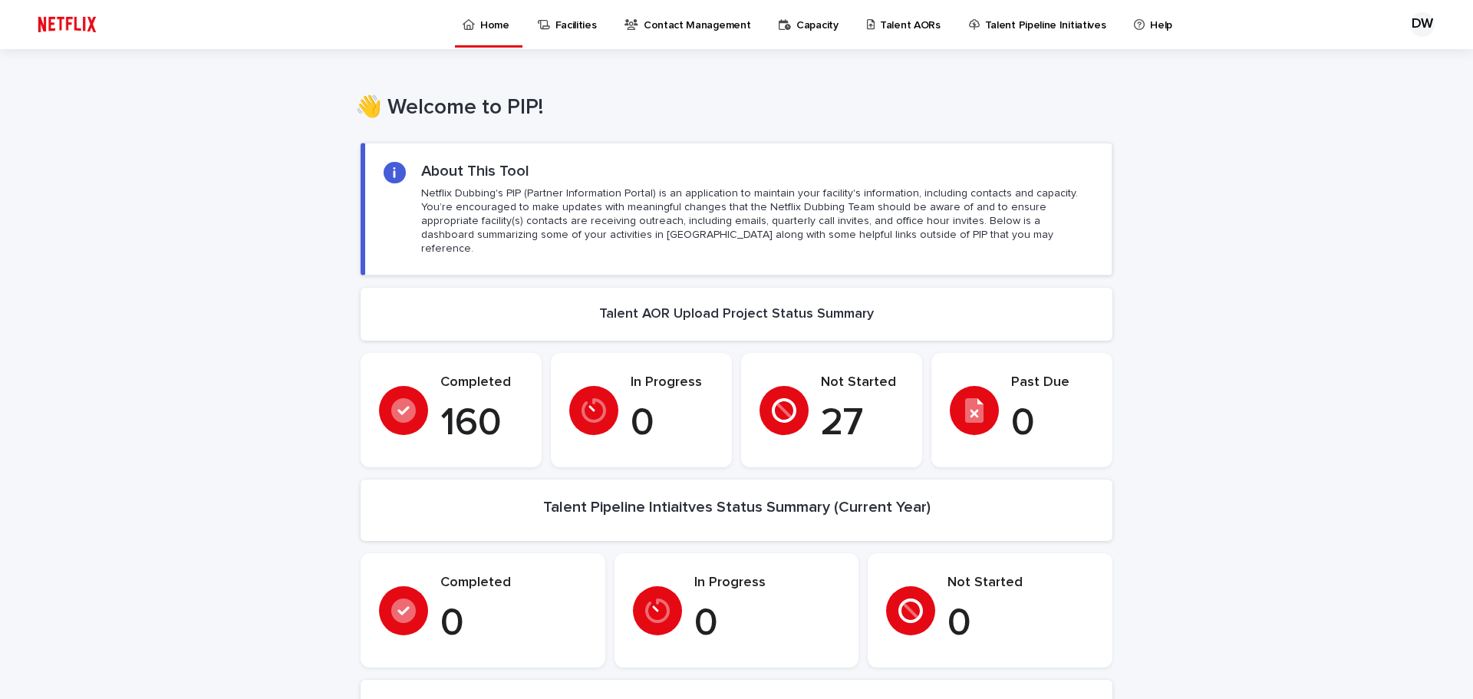 This screenshot has width=1473, height=699. What do you see at coordinates (736, 507) in the screenshot?
I see `h2: Talent Pipeline Intiaitves Status Summary (Current Year)` at bounding box center [736, 507].